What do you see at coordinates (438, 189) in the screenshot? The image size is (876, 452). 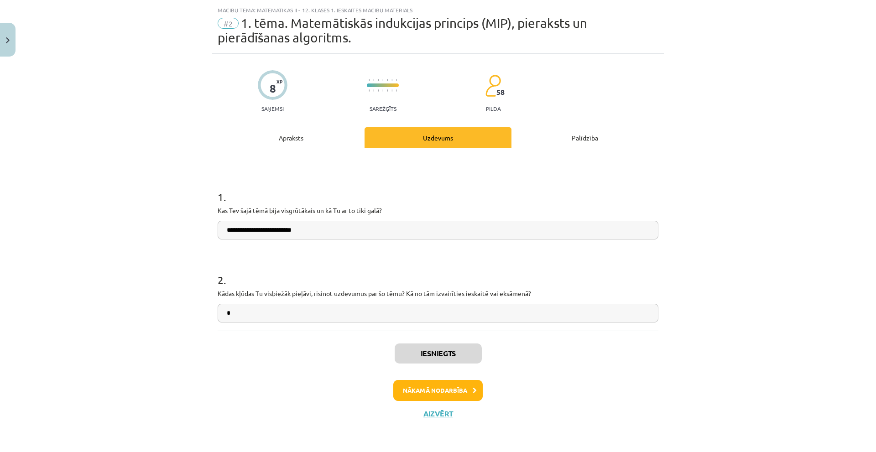 I see `h1: 1 .` at bounding box center [438, 189].